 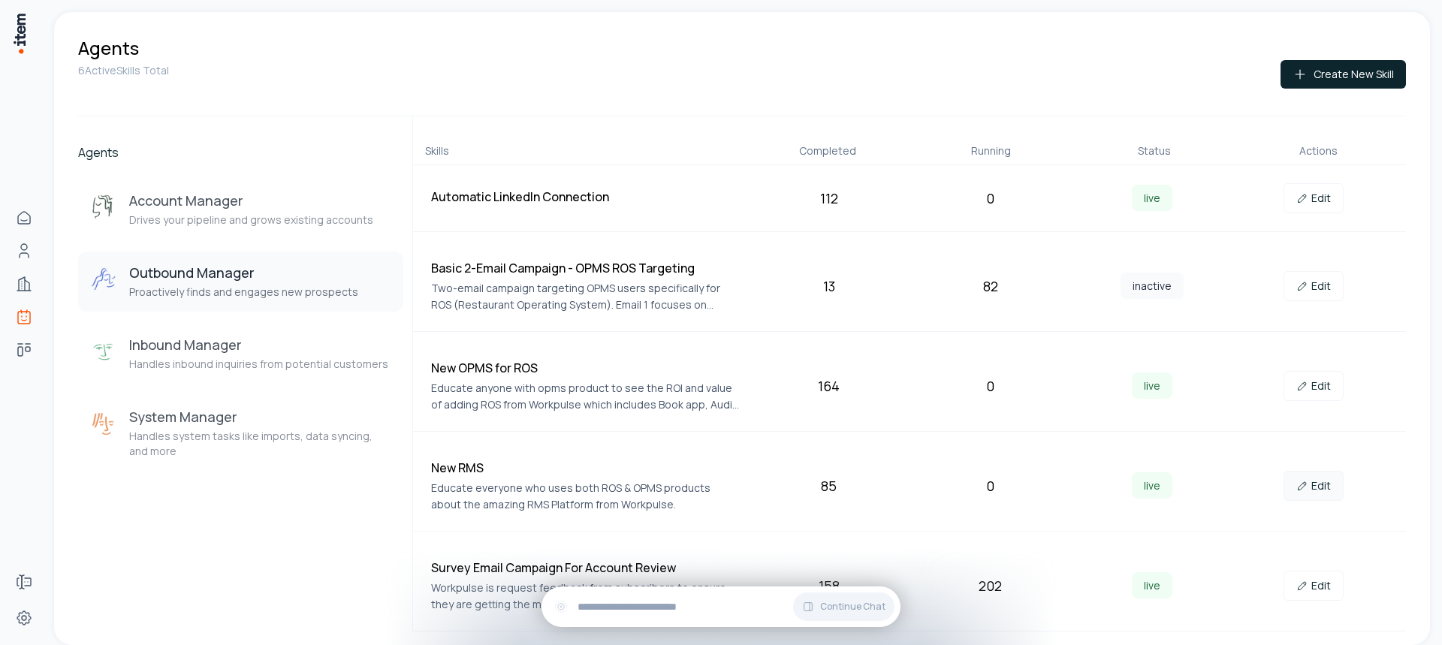 What do you see at coordinates (586, 368) in the screenshot?
I see `h4: New OPMS for ROS` at bounding box center [586, 368].